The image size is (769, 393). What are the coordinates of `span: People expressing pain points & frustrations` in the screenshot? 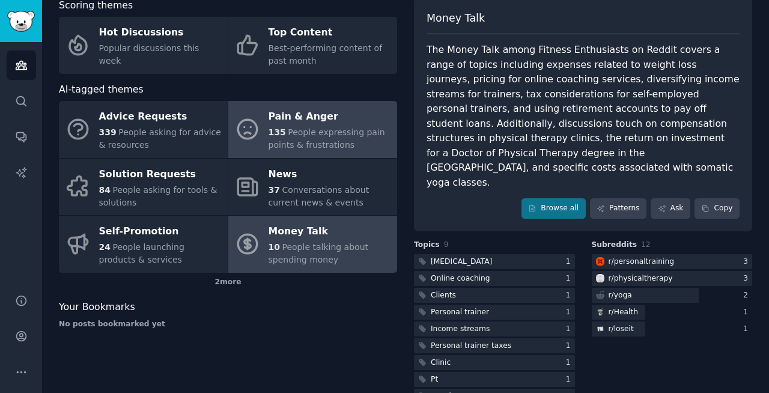 It's located at (327, 138).